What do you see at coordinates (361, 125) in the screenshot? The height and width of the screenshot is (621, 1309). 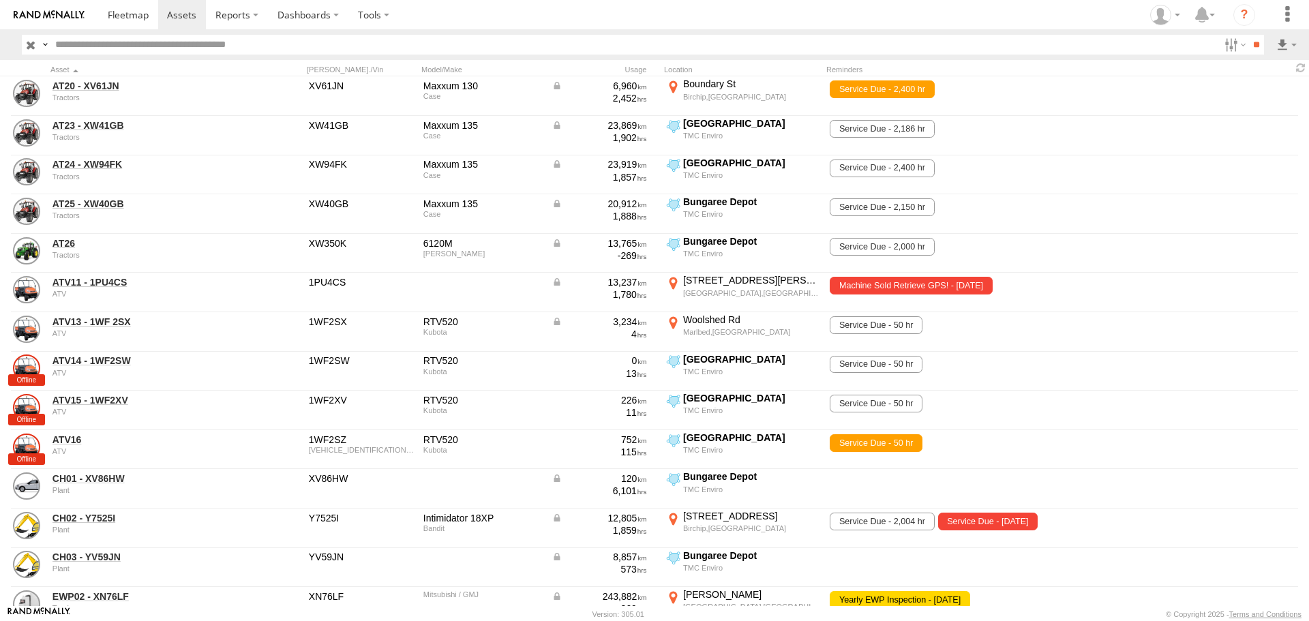 I see `div: XW41GB` at bounding box center [361, 125].